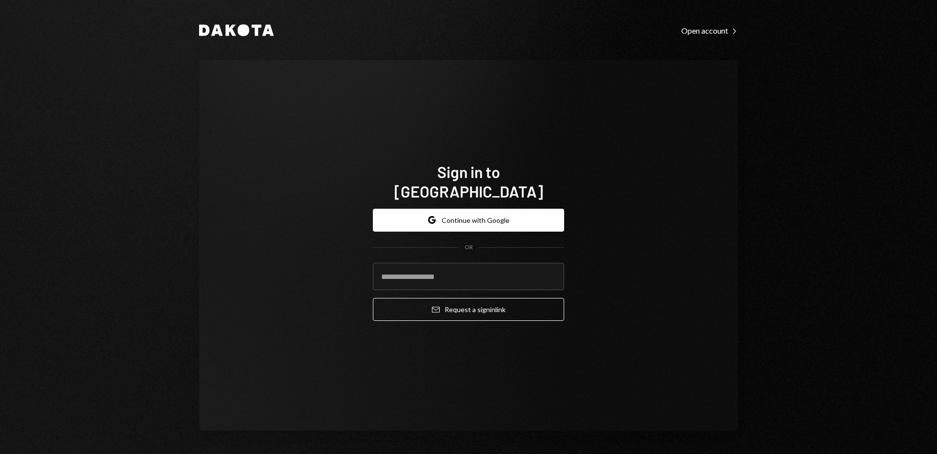 The height and width of the screenshot is (454, 937). Describe the element at coordinates (710, 31) in the screenshot. I see `div: Open account` at that location.